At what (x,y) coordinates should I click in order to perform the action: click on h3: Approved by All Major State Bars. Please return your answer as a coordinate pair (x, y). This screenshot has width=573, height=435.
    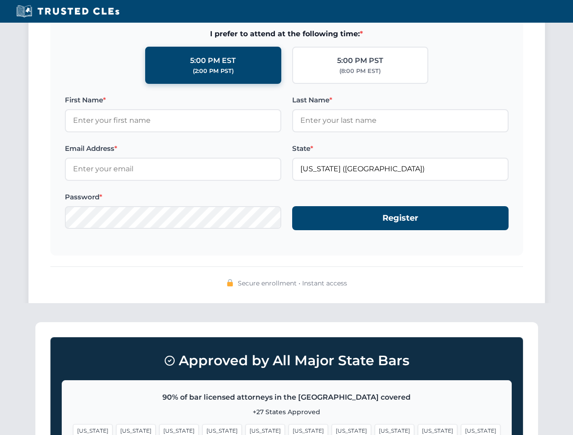
    Looking at the image, I should click on (287, 361).